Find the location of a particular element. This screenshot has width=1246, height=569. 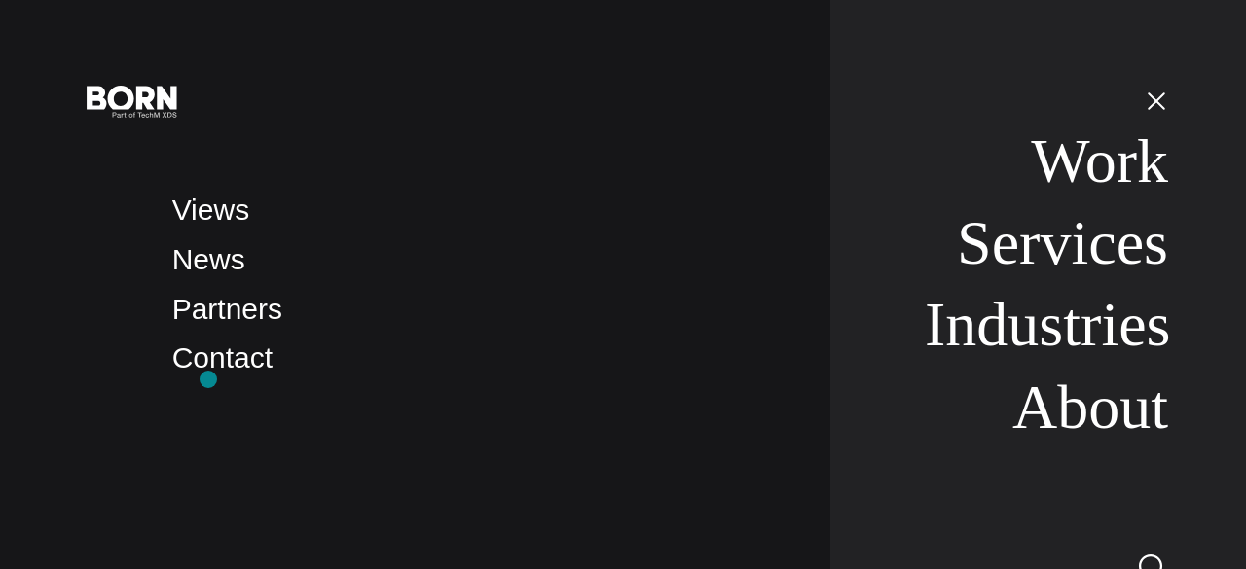

button: Open is located at coordinates (1156, 100).